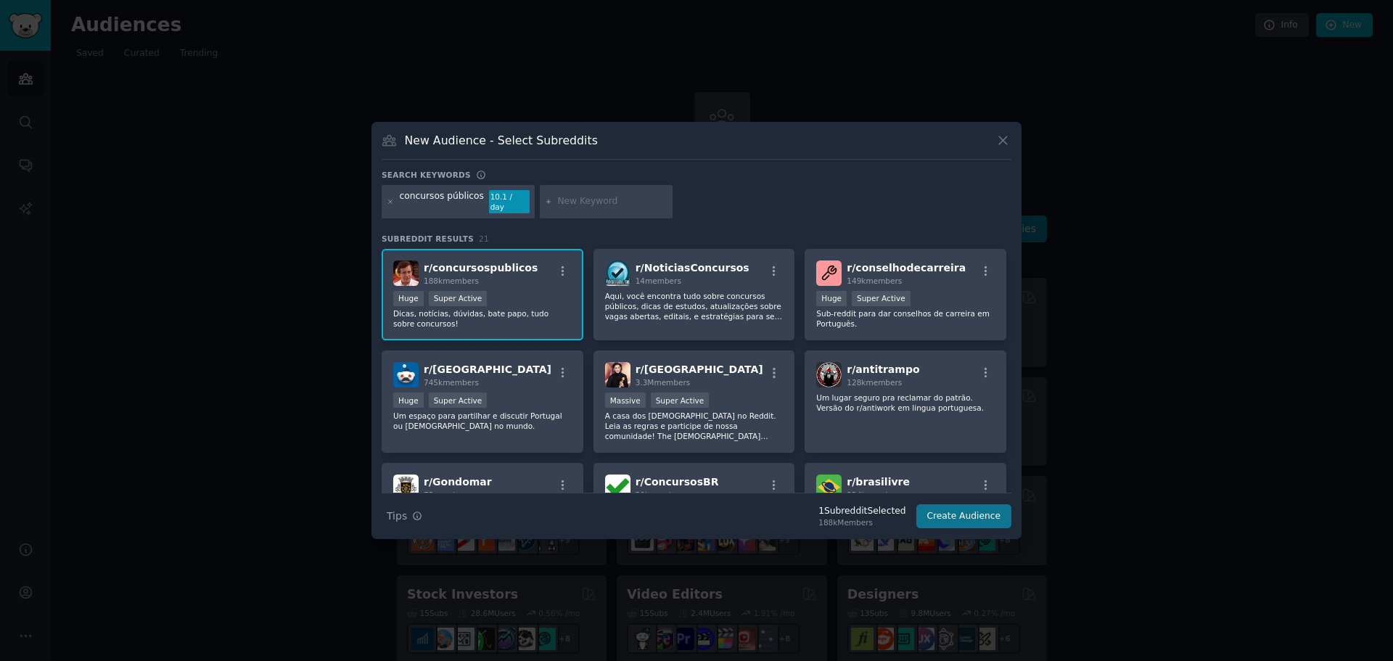 The width and height of the screenshot is (1393, 661). I want to click on div: 1 Subreddit Selected, so click(862, 512).